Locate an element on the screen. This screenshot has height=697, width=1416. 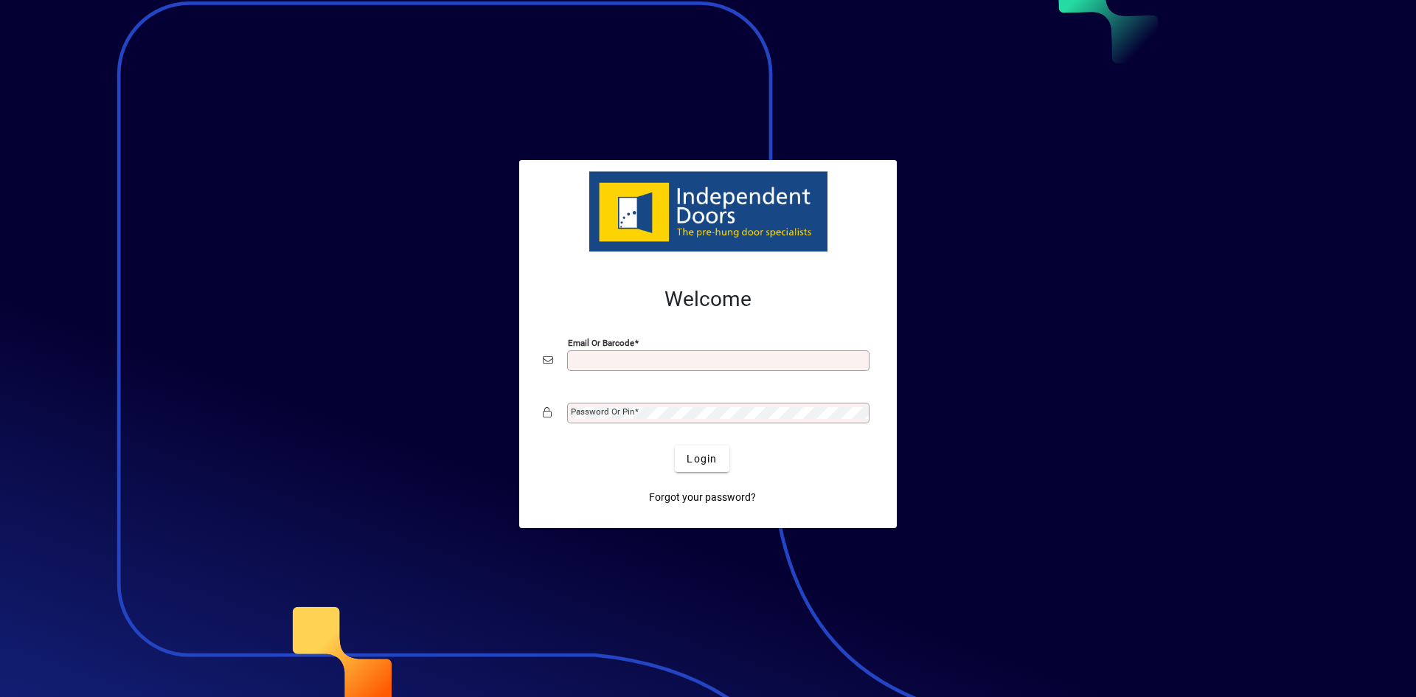
span: Login is located at coordinates (702, 459).